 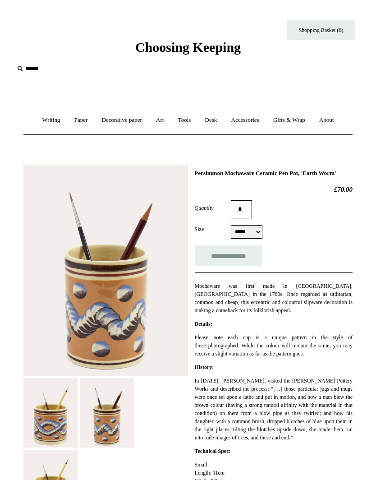 I want to click on a: Shopping Basket (0), so click(x=321, y=30).